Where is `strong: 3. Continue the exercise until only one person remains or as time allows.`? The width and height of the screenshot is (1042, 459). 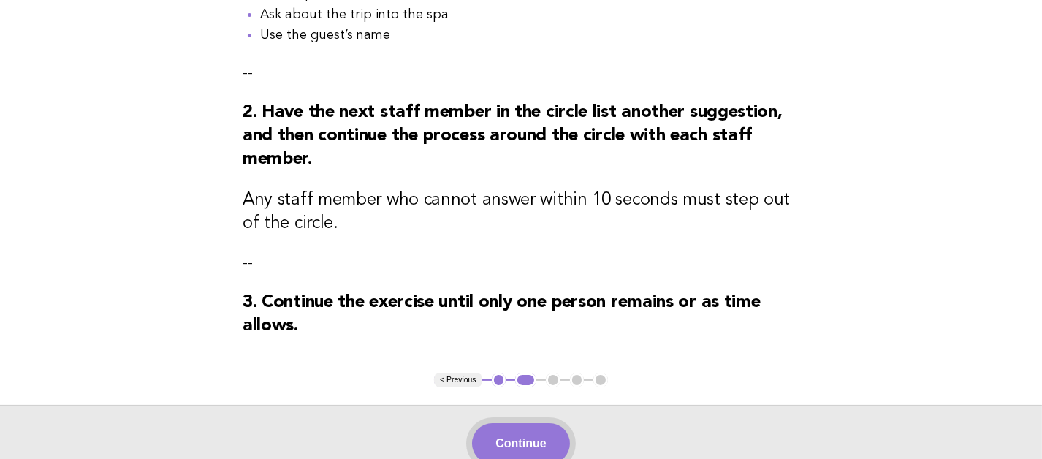 strong: 3. Continue the exercise until only one person remains or as time allows. is located at coordinates (501, 314).